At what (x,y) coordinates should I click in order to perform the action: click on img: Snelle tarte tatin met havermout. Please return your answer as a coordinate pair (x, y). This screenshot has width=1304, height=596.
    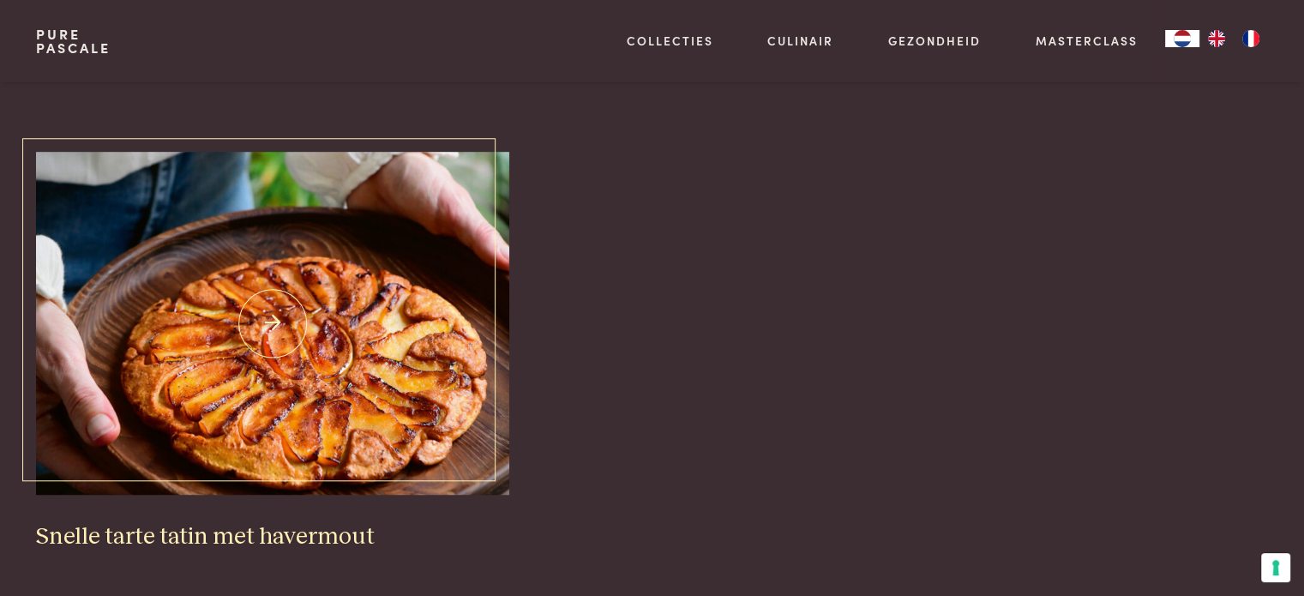
    Looking at the image, I should click on (273, 323).